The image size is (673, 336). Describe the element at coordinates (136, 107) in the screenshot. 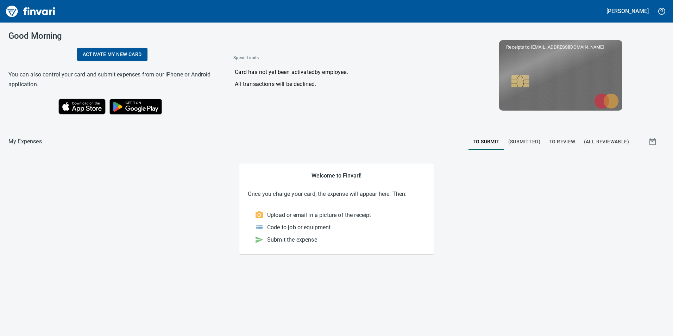

I see `img: Get it on Google Play` at that location.